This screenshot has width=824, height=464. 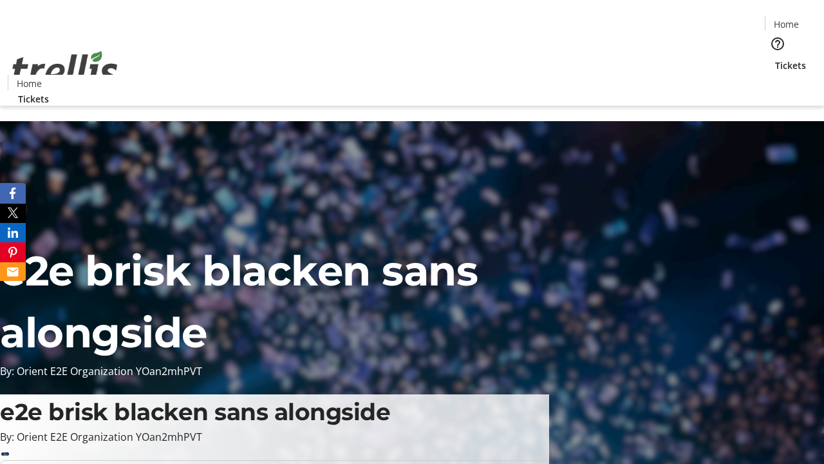 I want to click on button: Help, so click(x=778, y=44).